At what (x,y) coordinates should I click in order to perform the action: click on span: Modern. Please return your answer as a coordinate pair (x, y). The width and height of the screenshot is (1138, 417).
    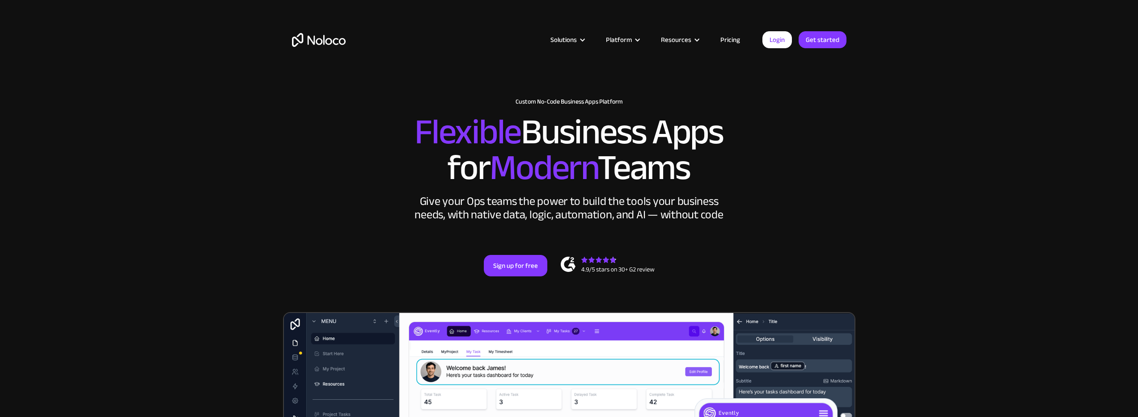
    Looking at the image, I should click on (543, 168).